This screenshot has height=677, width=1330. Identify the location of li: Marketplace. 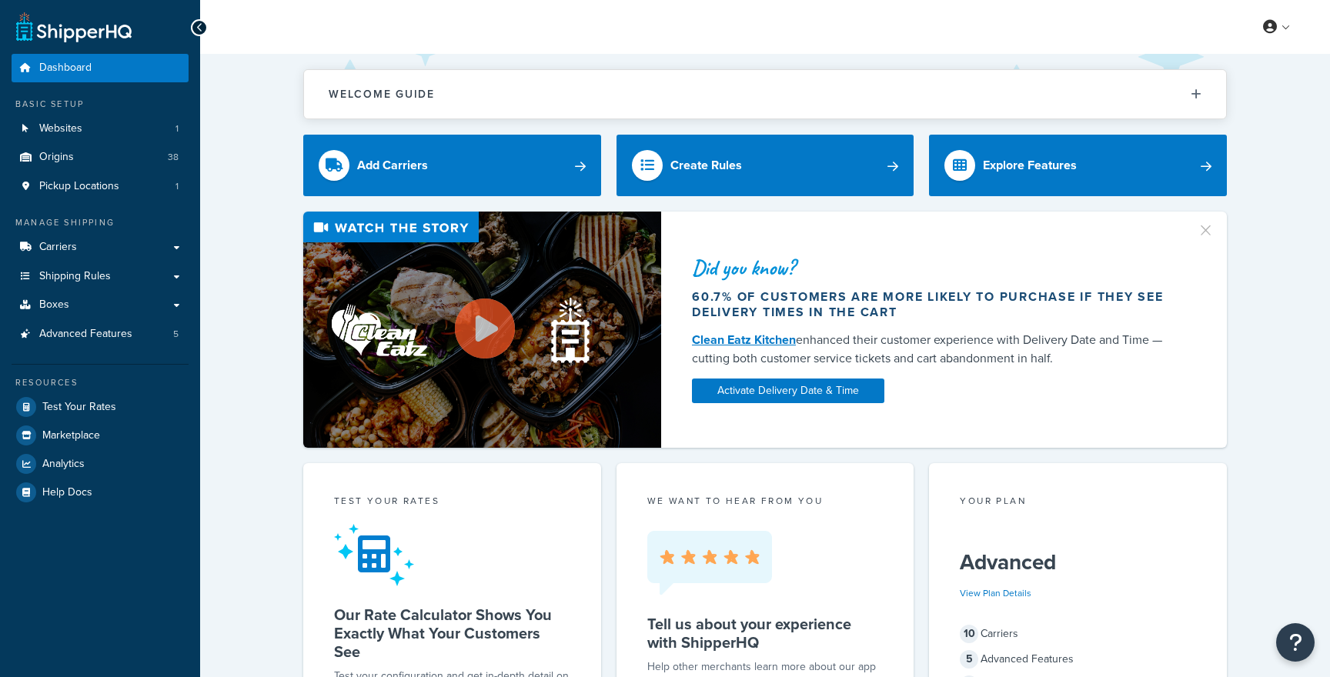
(100, 436).